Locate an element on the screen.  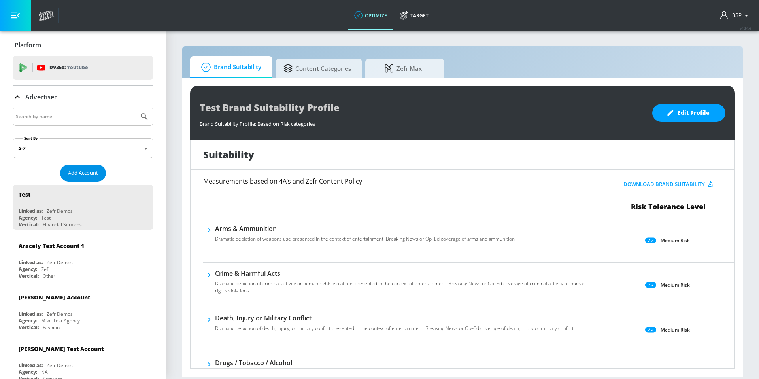
h6: Arms & Ammunition is located at coordinates (365, 229).